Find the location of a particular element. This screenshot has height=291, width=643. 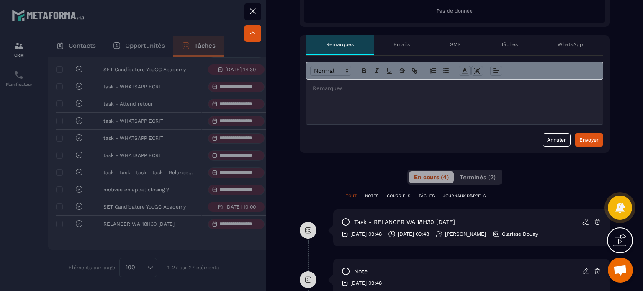

p: WhatsApp is located at coordinates (570, 44).